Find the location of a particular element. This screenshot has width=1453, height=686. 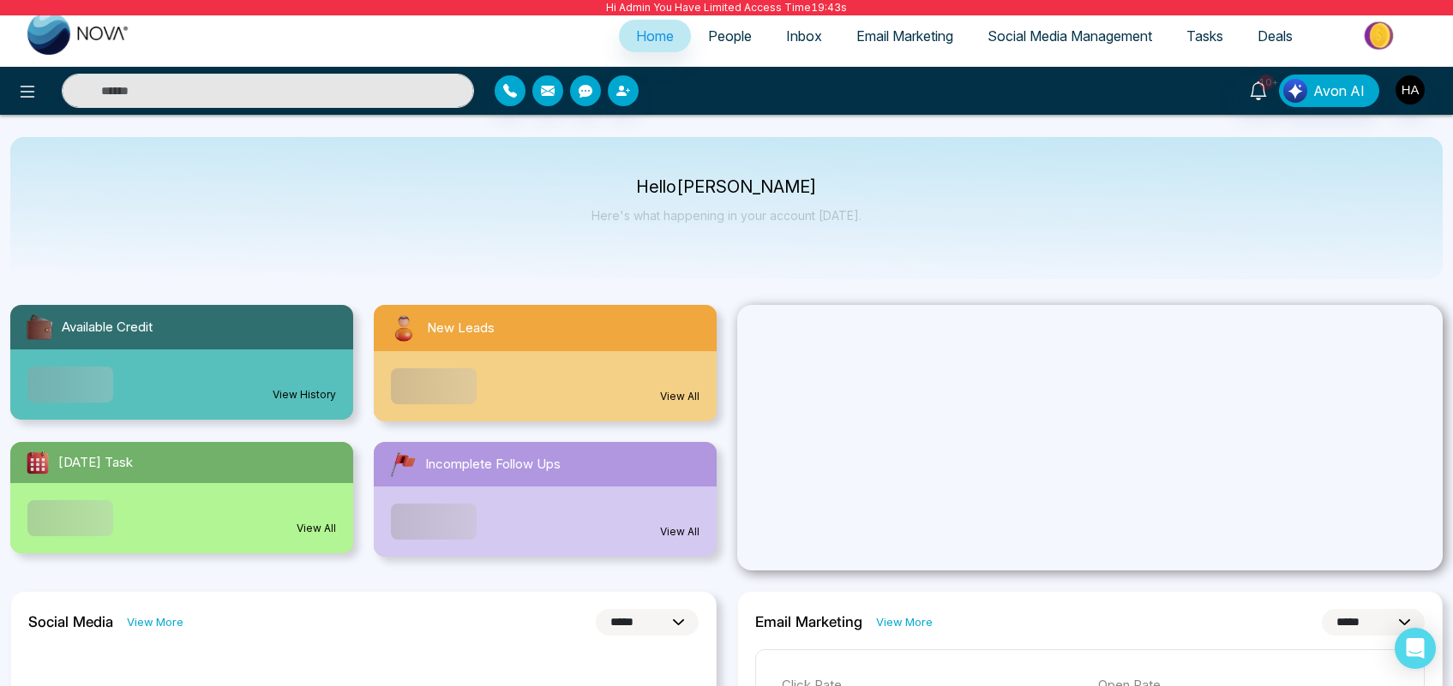

a: Incomplete Follow UpsView All is located at coordinates (545, 500).